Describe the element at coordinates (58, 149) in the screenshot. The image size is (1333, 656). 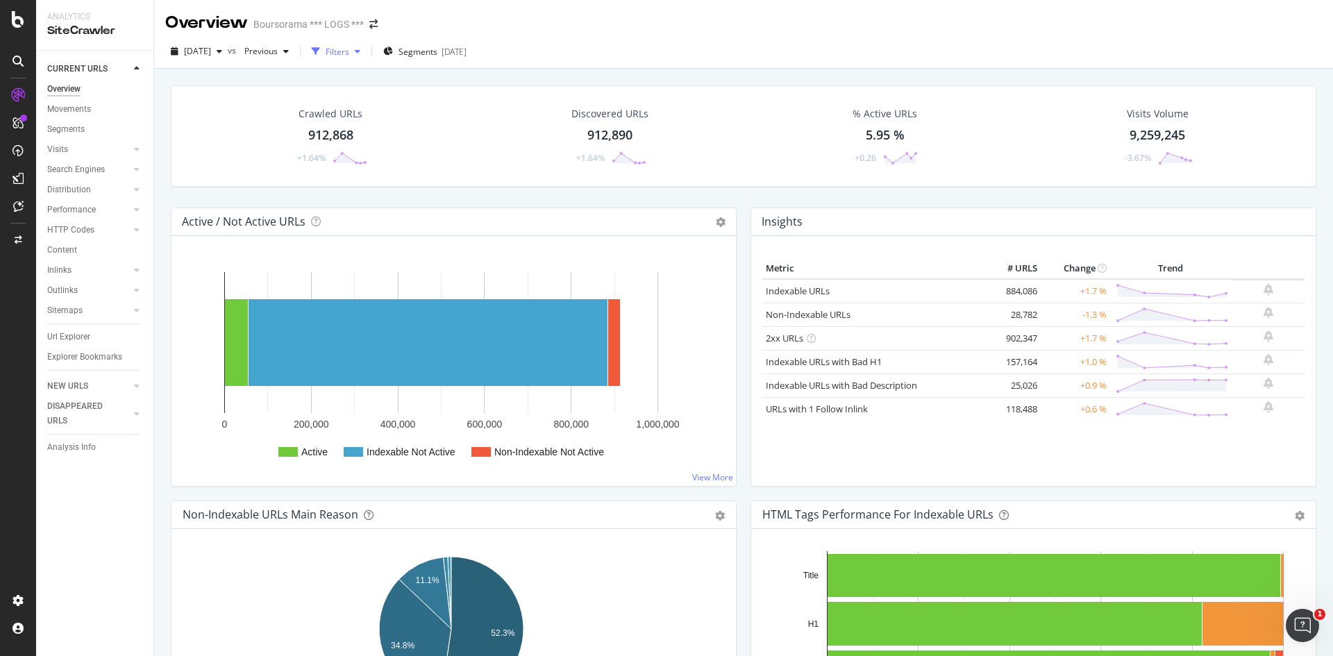
I see `div: Visits` at that location.